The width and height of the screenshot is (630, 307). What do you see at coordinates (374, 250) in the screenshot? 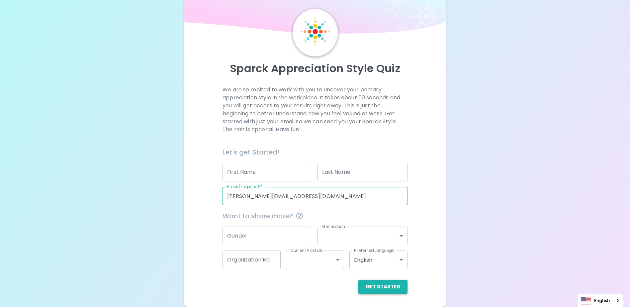
I see `label: Preferred Language` at bounding box center [374, 250].